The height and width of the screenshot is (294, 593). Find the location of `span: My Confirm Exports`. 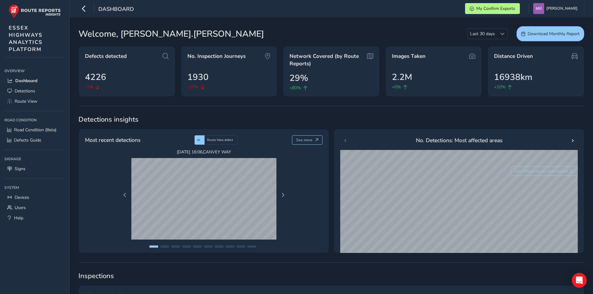

span: My Confirm Exports is located at coordinates (496, 8).